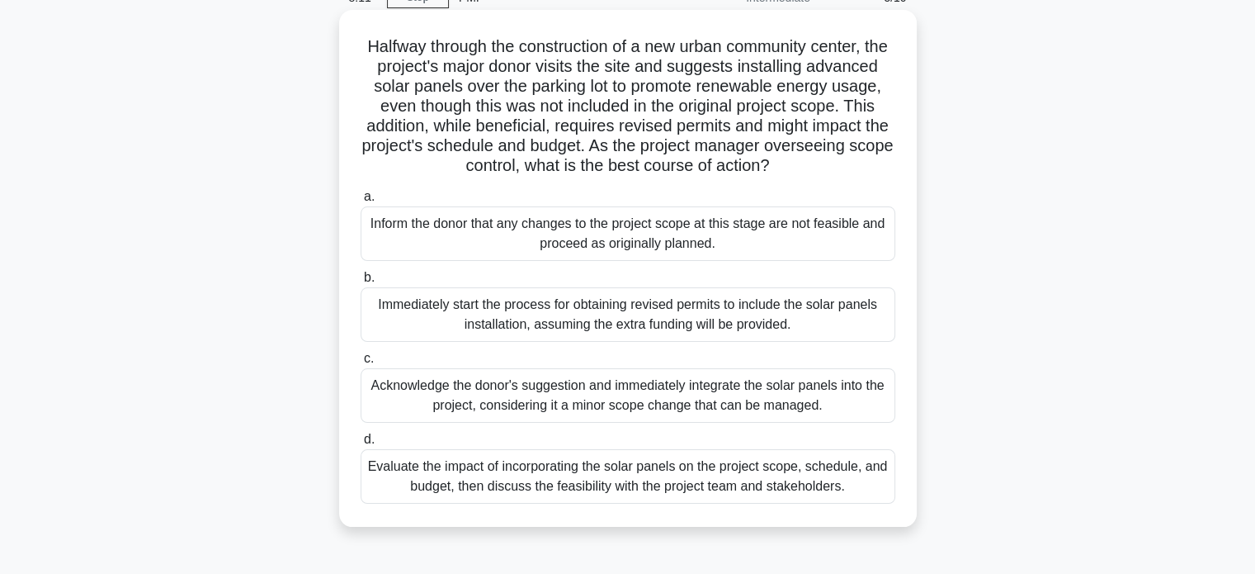 The image size is (1255, 574). What do you see at coordinates (628, 106) in the screenshot?
I see `h5: Halfway through the construction of a new urban community center, the project's major donor visit...` at bounding box center [628, 106].